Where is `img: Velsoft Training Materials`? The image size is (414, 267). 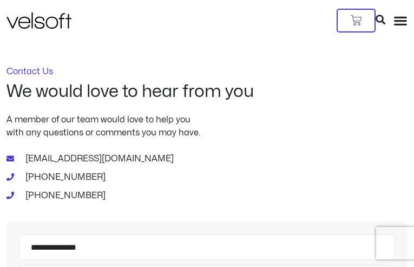 img: Velsoft Training Materials is located at coordinates (39, 21).